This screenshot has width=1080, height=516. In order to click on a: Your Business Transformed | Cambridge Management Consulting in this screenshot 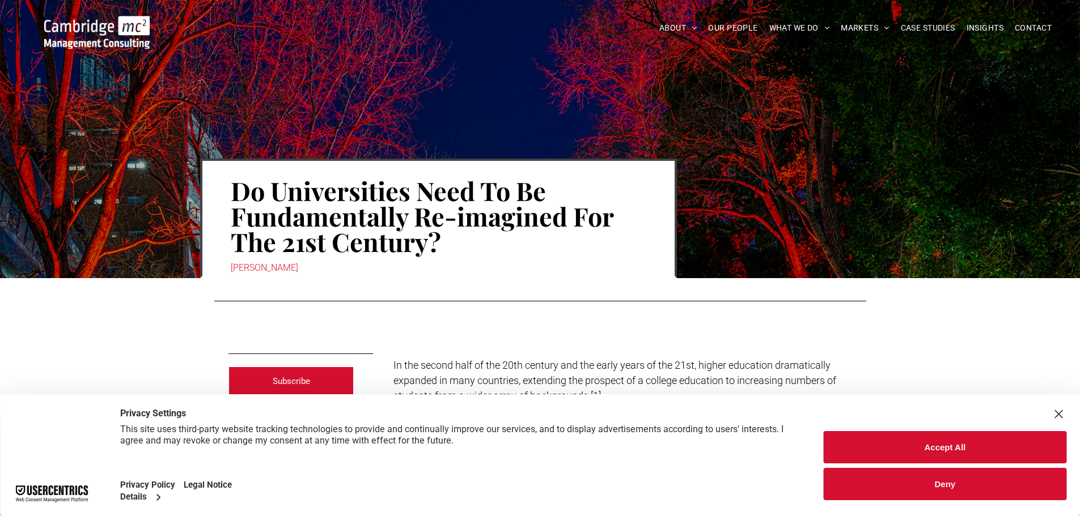, I will do `click(97, 23)`.